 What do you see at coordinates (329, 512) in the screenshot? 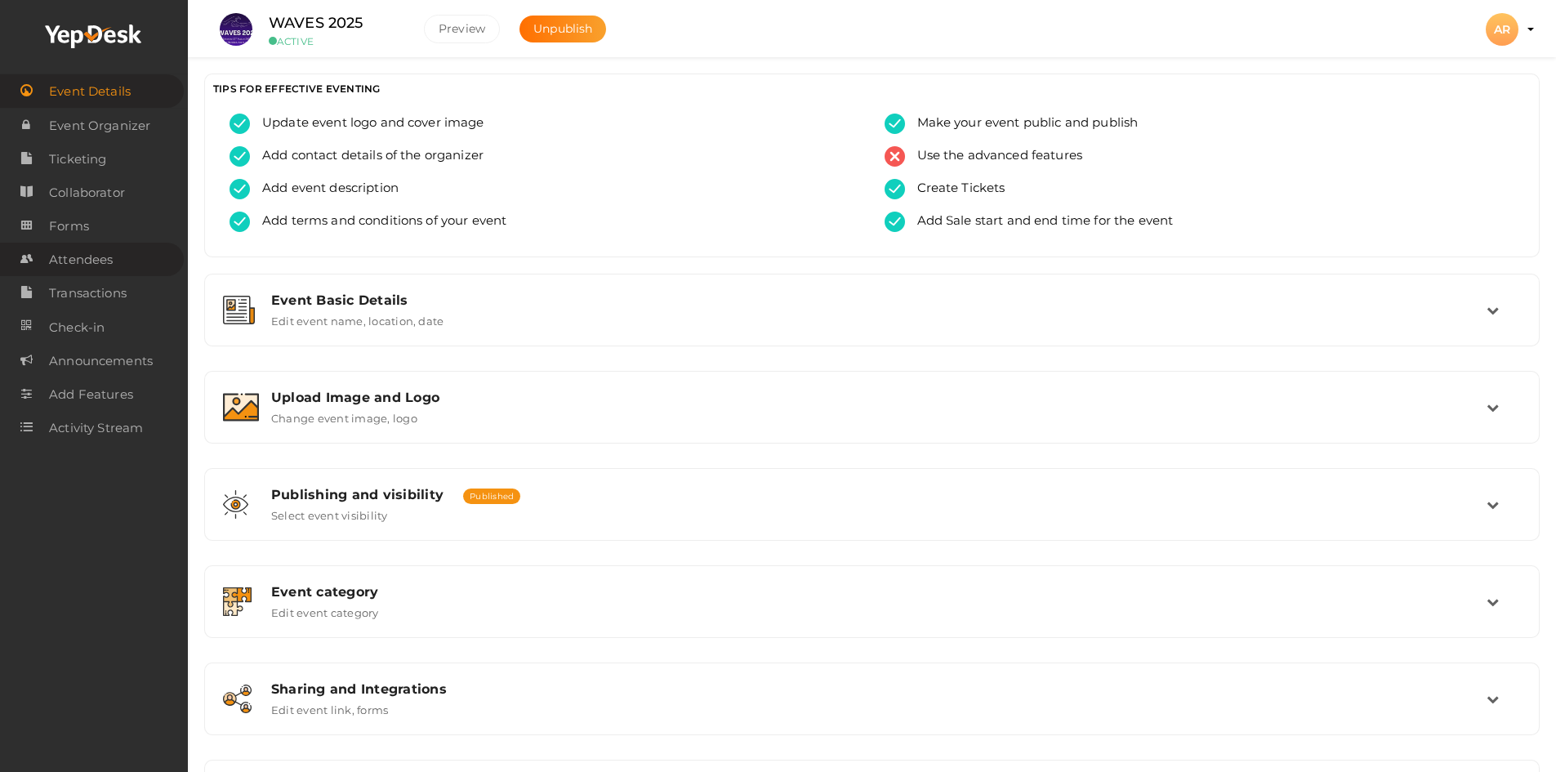
I see `label: Select event visibility` at bounding box center [329, 512].